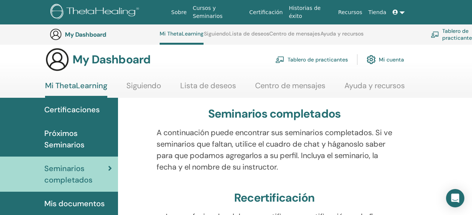  Describe the element at coordinates (274, 150) in the screenshot. I see `p: A continuación puede encontrar sus seminarios completados. Si ve seminarios que faltan, utilice e...` at that location.